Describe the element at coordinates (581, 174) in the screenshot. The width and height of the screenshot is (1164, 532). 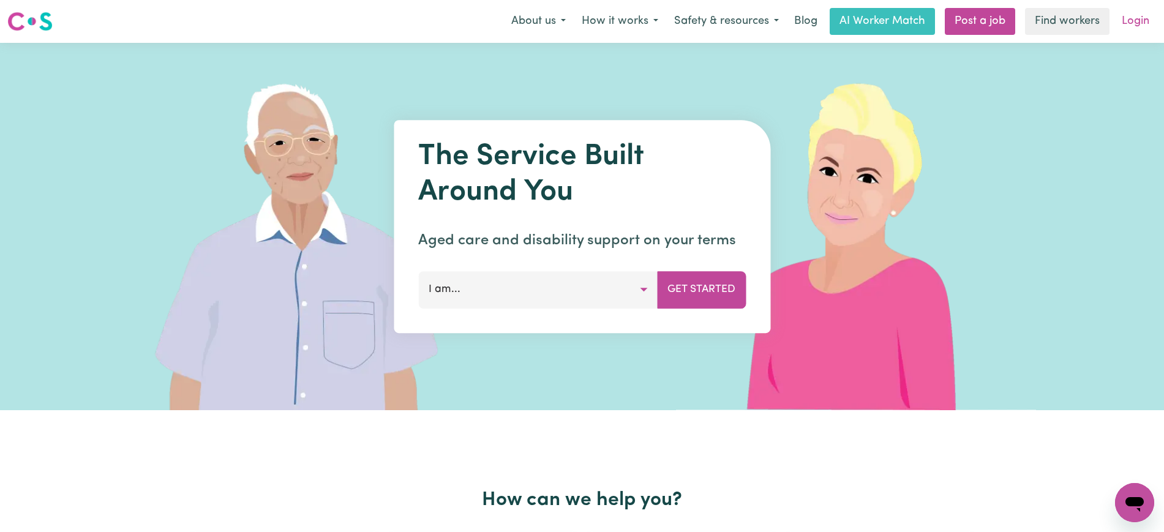
I see `h1: The Service Built Around You` at that location.